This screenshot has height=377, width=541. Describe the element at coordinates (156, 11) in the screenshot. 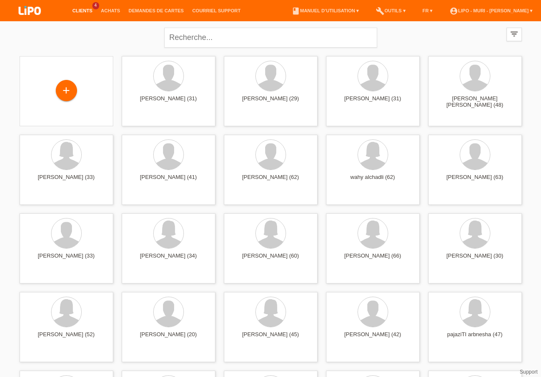

I see `a: Demandes de cartes` at that location.